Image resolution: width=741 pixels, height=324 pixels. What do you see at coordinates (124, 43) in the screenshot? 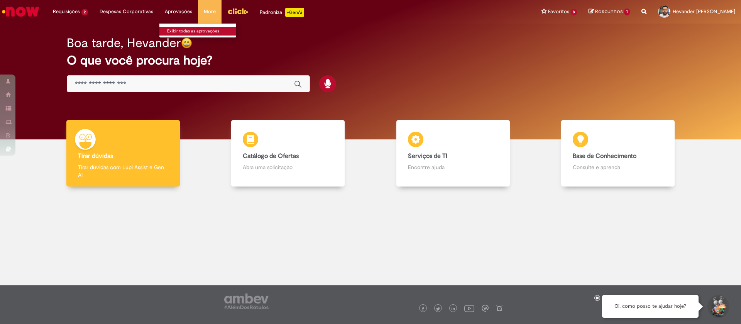
I see `h2: Boa tarde, Hevander` at bounding box center [124, 43].